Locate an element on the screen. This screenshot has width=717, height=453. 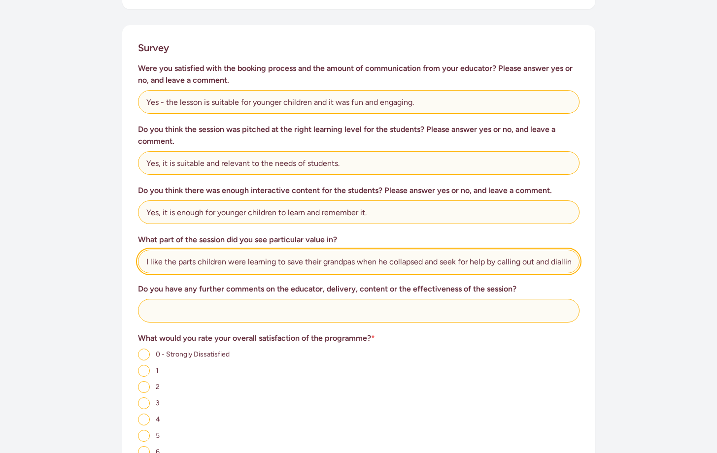
h3: Do you think the session was pitched at the right learning level for the students? Please answer ... is located at coordinates (359, 136).